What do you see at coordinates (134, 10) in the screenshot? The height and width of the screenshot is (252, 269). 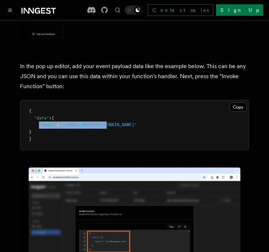 I see `button: Toggle dark mode` at bounding box center [134, 10].